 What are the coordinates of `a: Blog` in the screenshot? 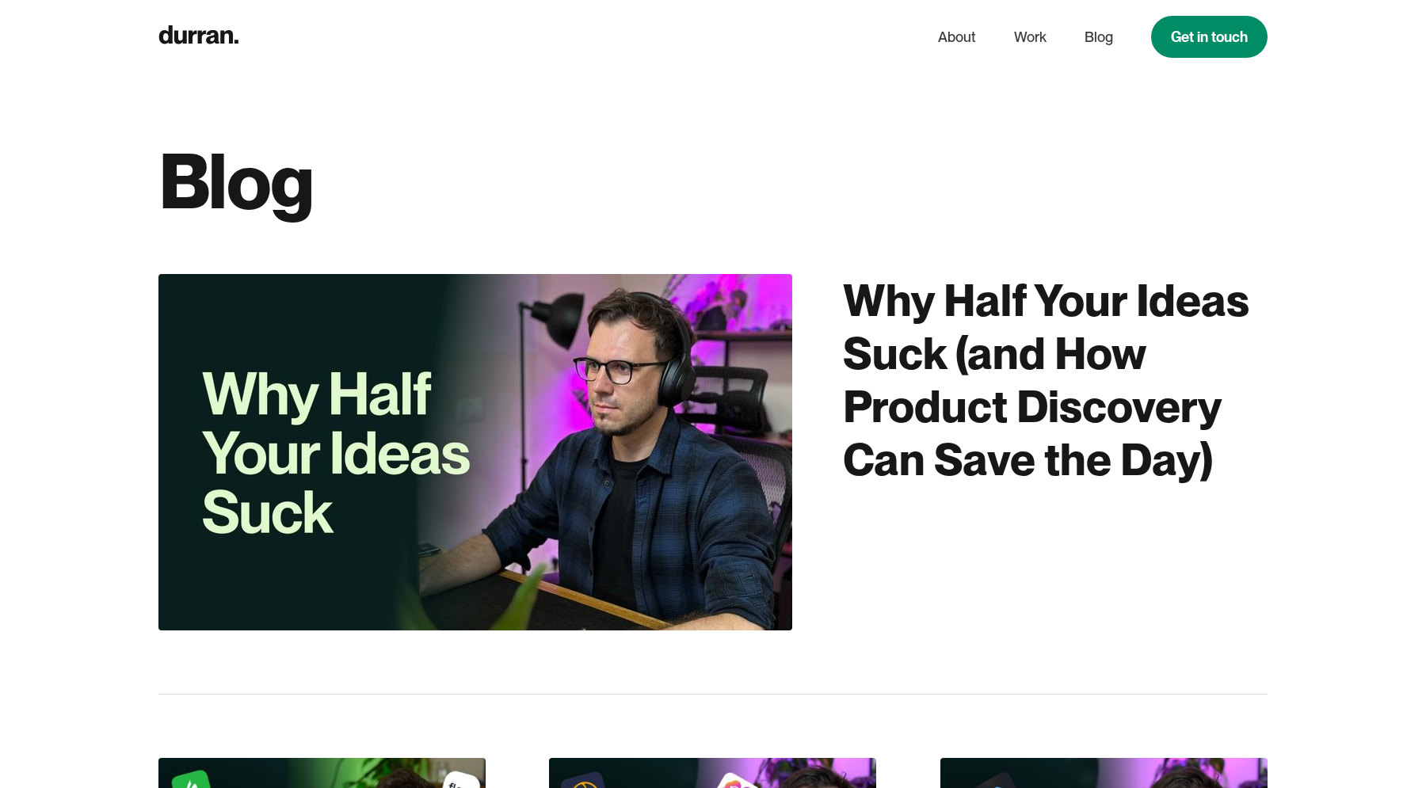 It's located at (1099, 37).